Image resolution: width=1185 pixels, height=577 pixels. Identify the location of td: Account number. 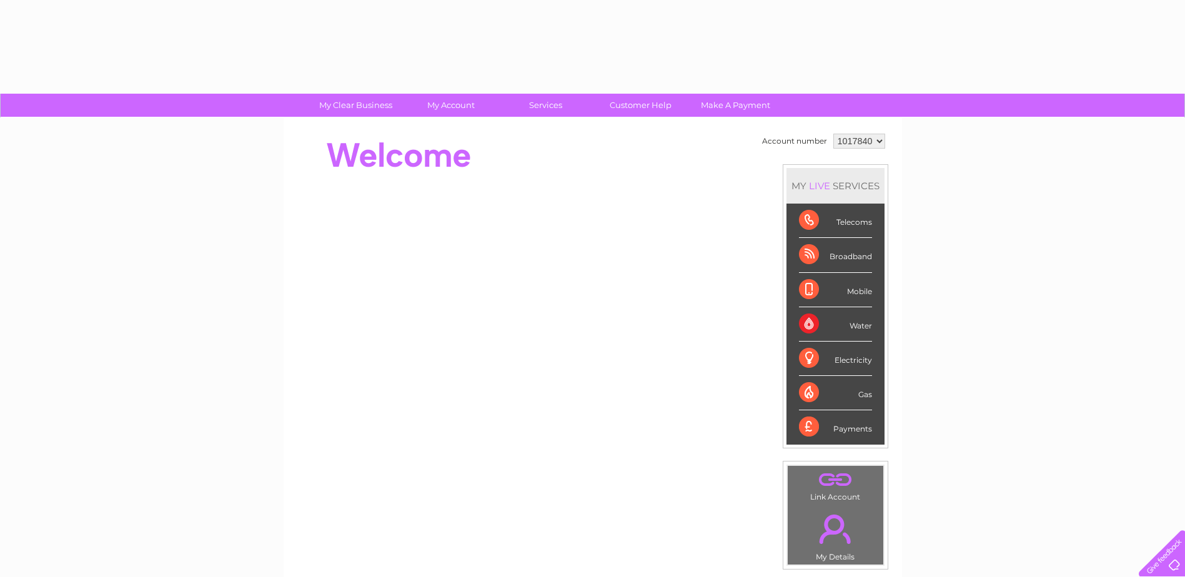
(795, 141).